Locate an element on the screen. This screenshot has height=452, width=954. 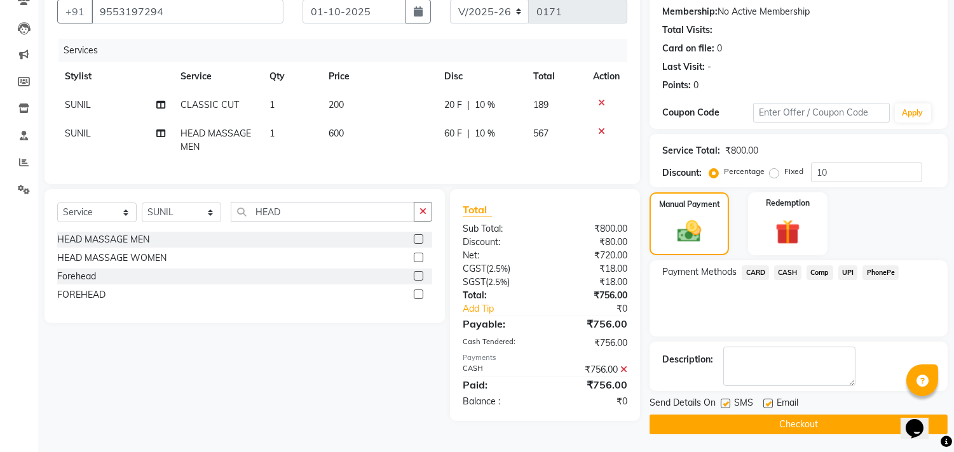
span: 189 is located at coordinates (541, 105).